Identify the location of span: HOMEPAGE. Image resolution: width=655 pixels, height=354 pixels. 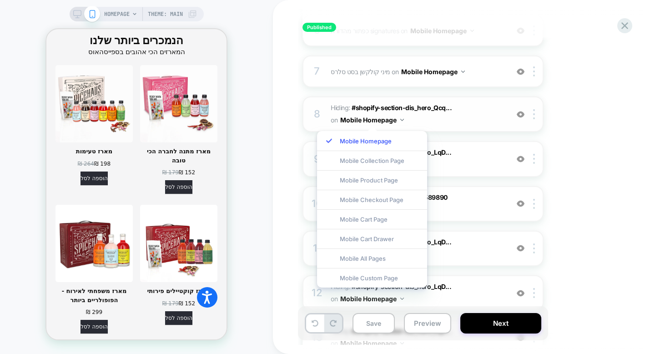
(117, 14).